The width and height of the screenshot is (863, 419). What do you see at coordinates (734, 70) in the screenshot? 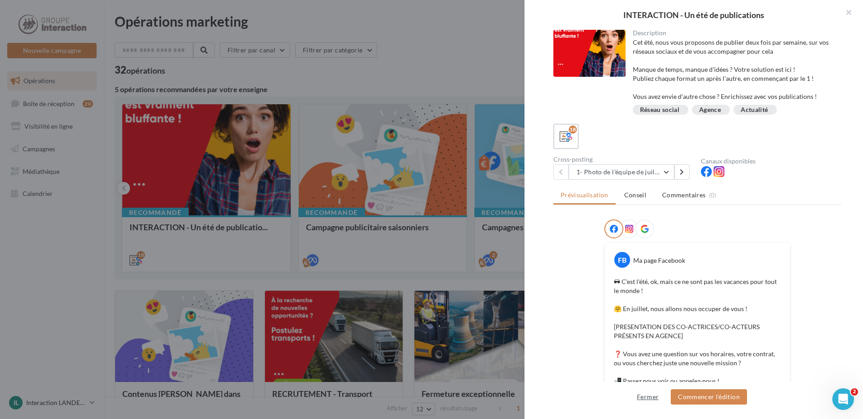
I see `div: Cet été, nous vous proposons de publier deux fois par semaine, sur vos réseaux sociaux et de vous...` at bounding box center [734, 70].